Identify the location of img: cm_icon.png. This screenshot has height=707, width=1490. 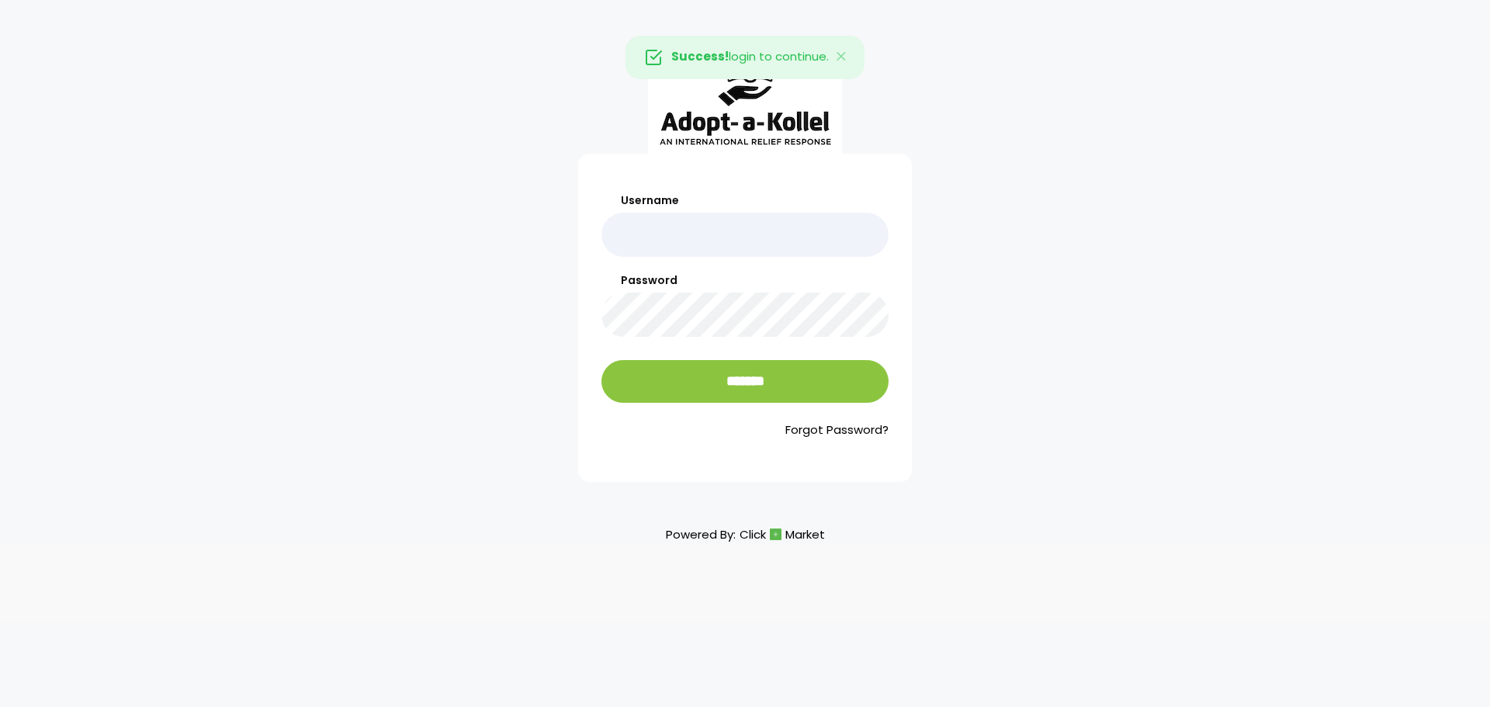
(775, 534).